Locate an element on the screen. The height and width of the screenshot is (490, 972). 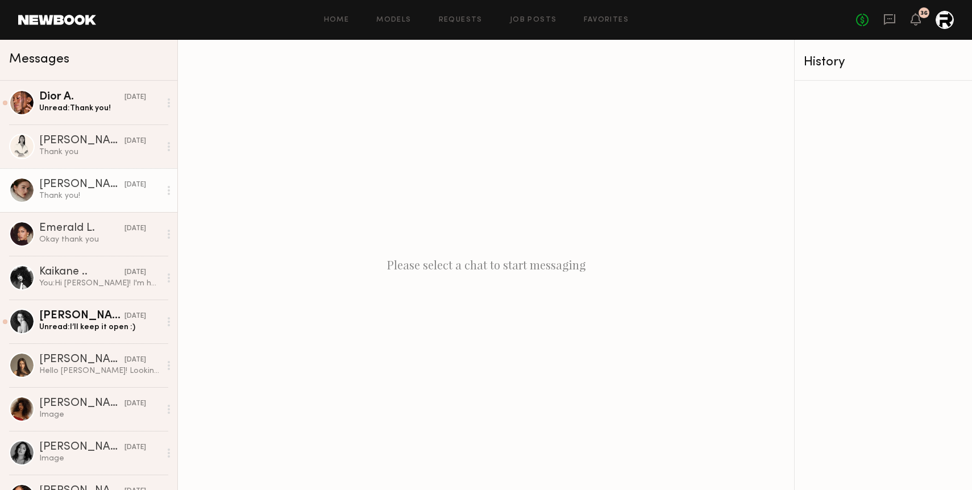
div: Please select a chat to start messaging is located at coordinates (486, 265).